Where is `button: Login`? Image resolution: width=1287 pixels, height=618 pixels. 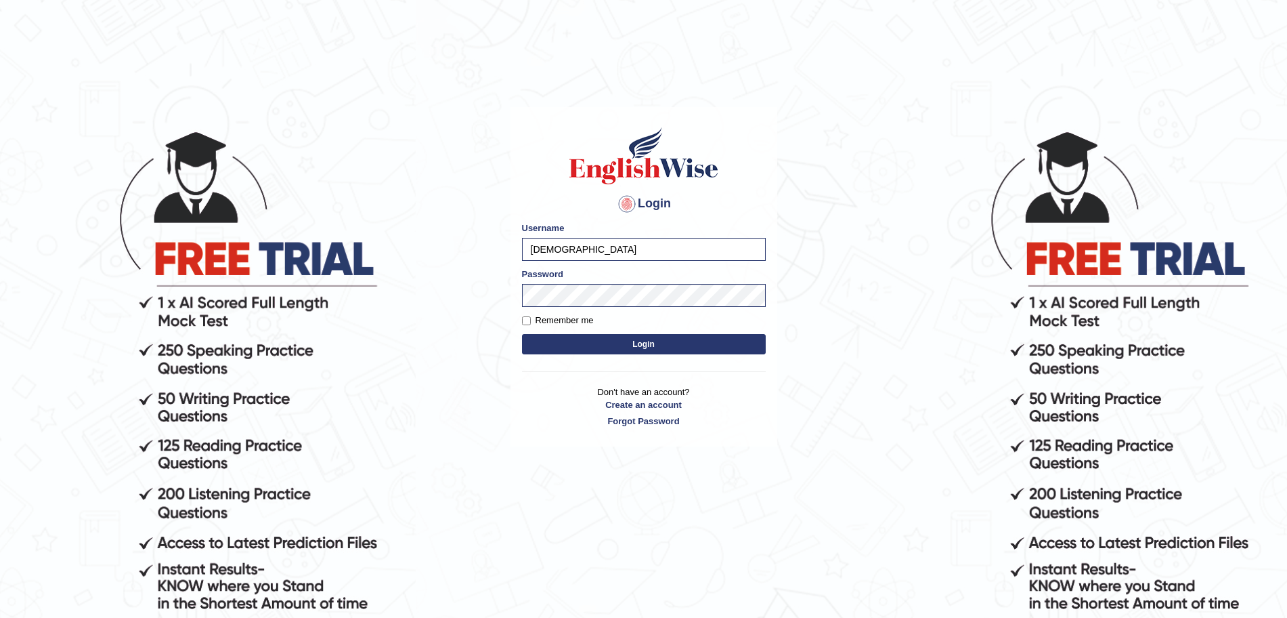
button: Login is located at coordinates (644, 344).